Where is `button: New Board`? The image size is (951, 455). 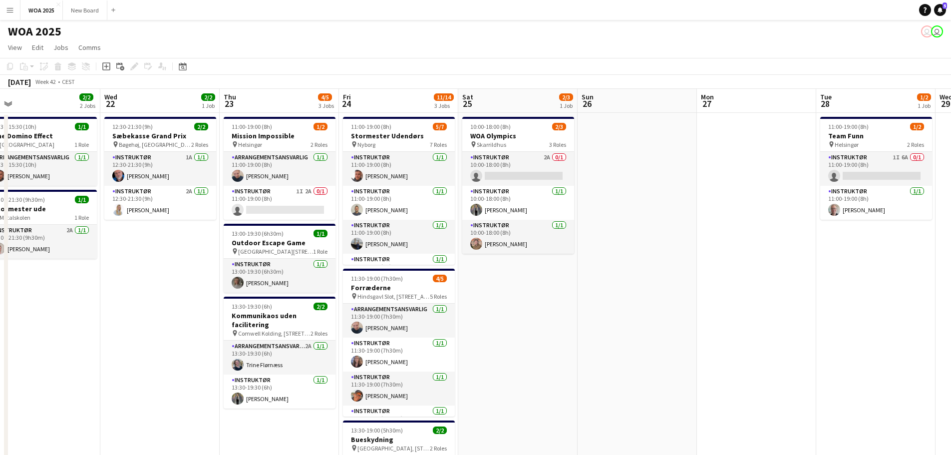 button: New Board is located at coordinates (85, 10).